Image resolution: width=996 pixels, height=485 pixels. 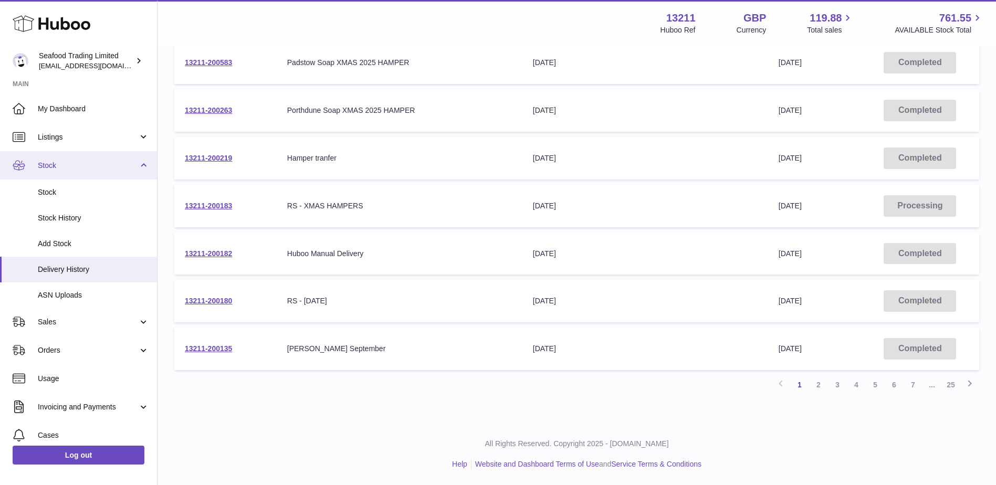 I want to click on span: Orders, so click(x=88, y=350).